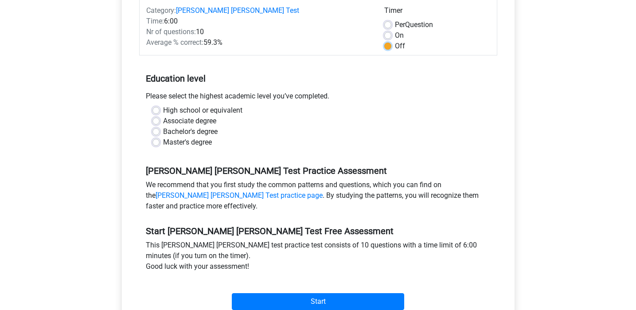 The height and width of the screenshot is (310, 636). What do you see at coordinates (258, 32) in the screenshot?
I see `div: 10` at bounding box center [258, 32].